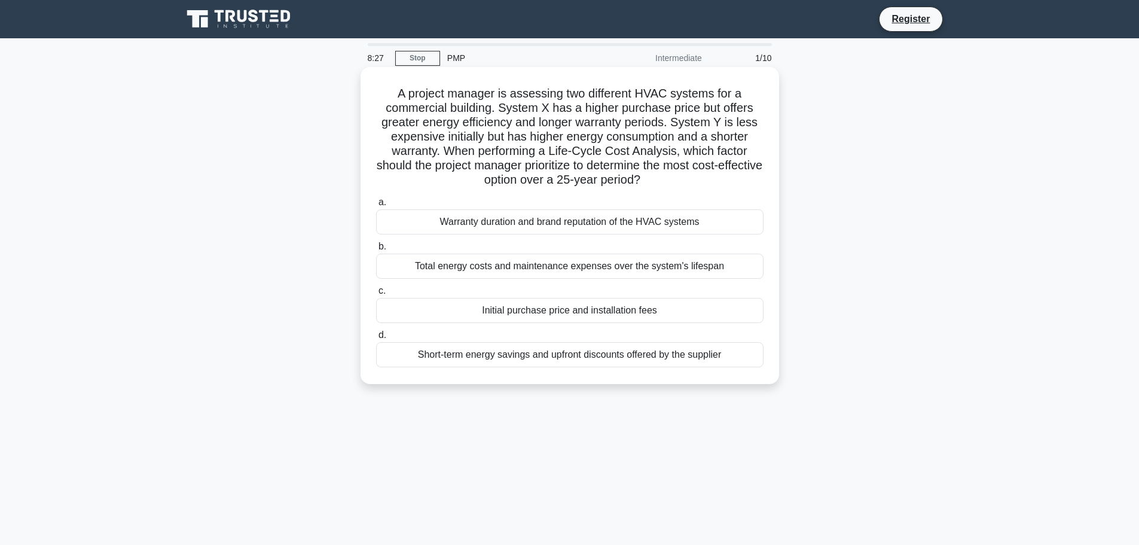 The width and height of the screenshot is (1139, 545). Describe the element at coordinates (910, 19) in the screenshot. I see `a: Register` at that location.